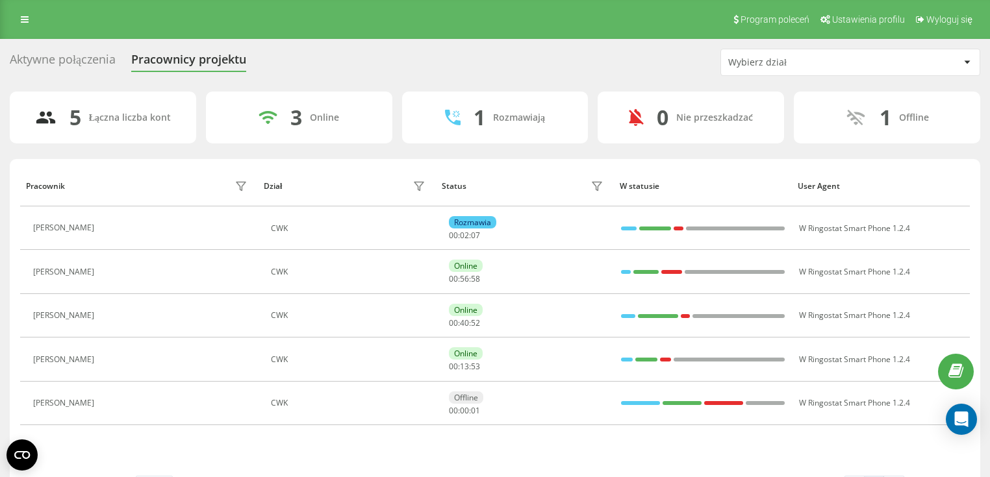 This screenshot has height=477, width=990. What do you see at coordinates (22, 455) in the screenshot?
I see `button: Open CMP widget` at bounding box center [22, 455].